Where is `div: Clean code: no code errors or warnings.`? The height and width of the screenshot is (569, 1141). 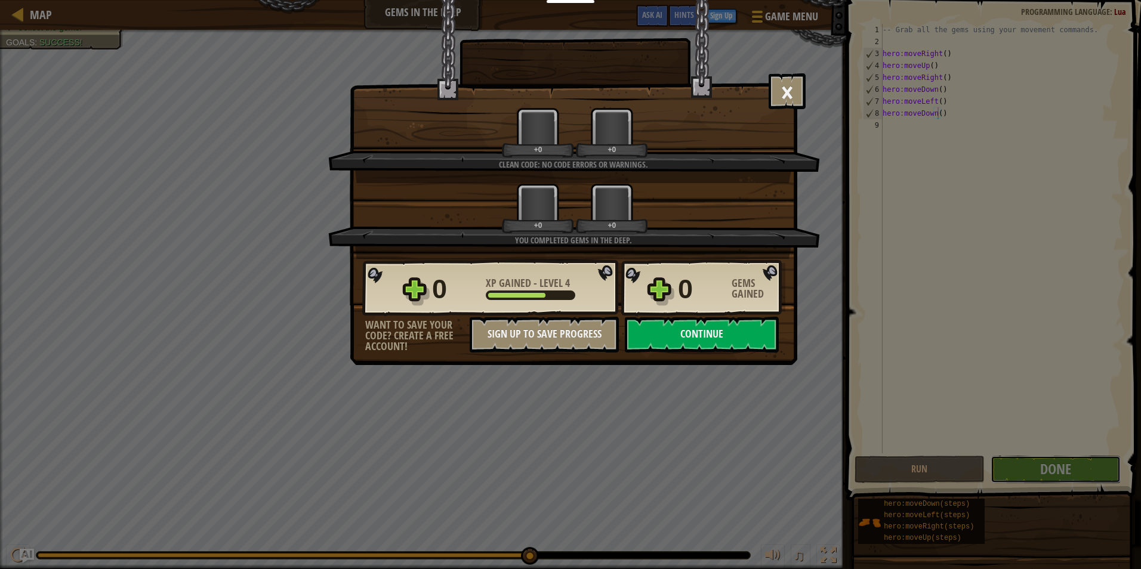 div: Clean code: no code errors or warnings. is located at coordinates (573, 165).